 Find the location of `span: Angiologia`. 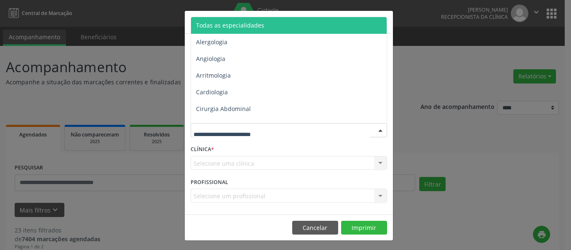

span: Angiologia is located at coordinates (211, 59).